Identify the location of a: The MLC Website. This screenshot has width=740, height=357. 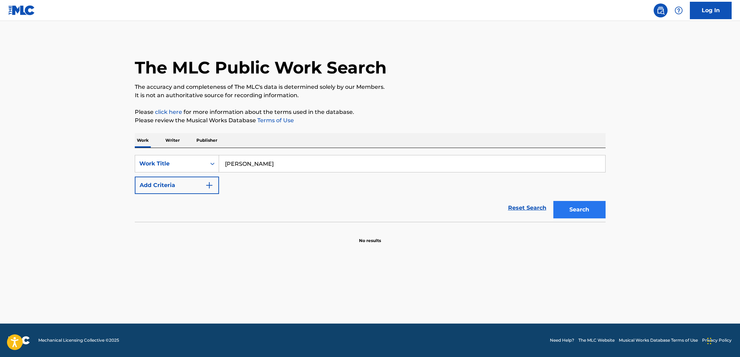
(597, 340).